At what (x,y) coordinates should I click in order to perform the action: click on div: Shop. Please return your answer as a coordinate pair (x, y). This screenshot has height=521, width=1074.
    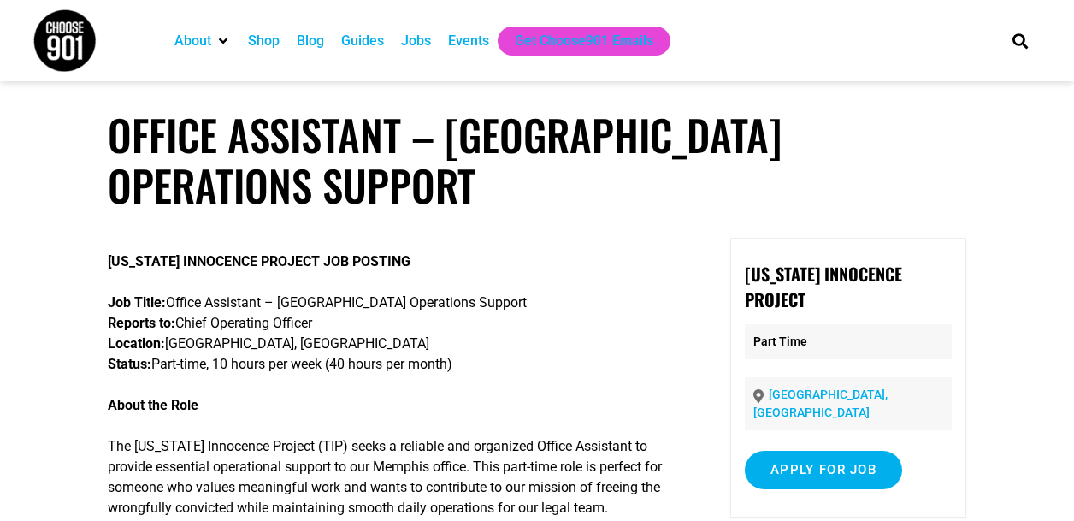
    Looking at the image, I should click on (263, 41).